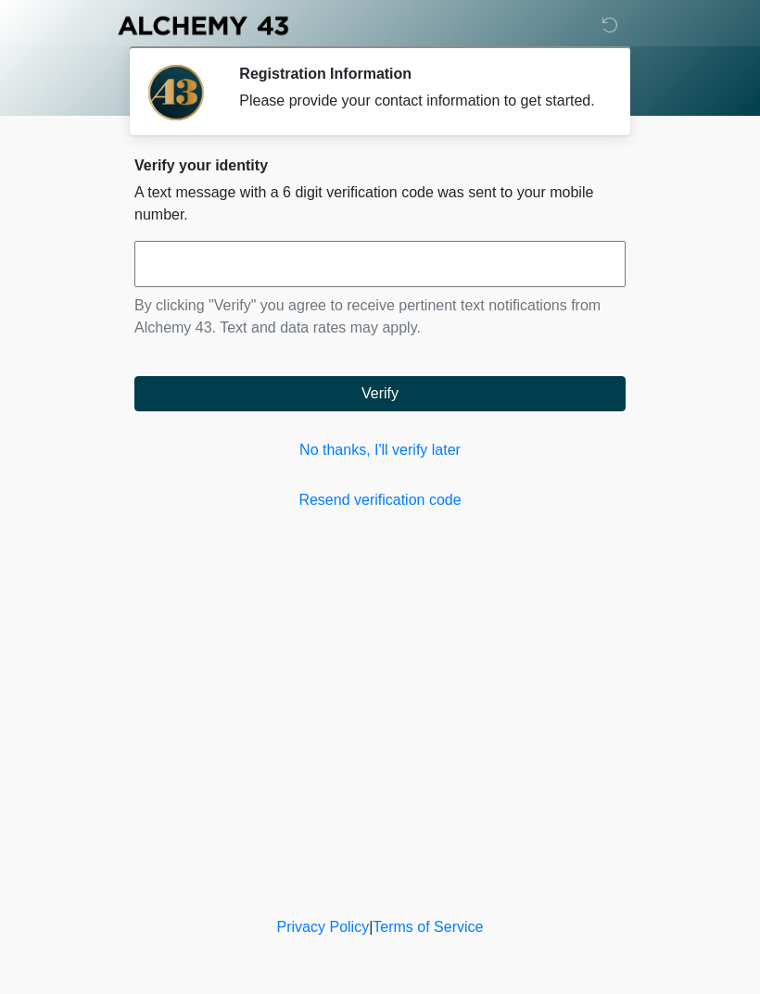 The image size is (760, 994). Describe the element at coordinates (203, 25) in the screenshot. I see `img: Alchemy 43 Logo` at that location.